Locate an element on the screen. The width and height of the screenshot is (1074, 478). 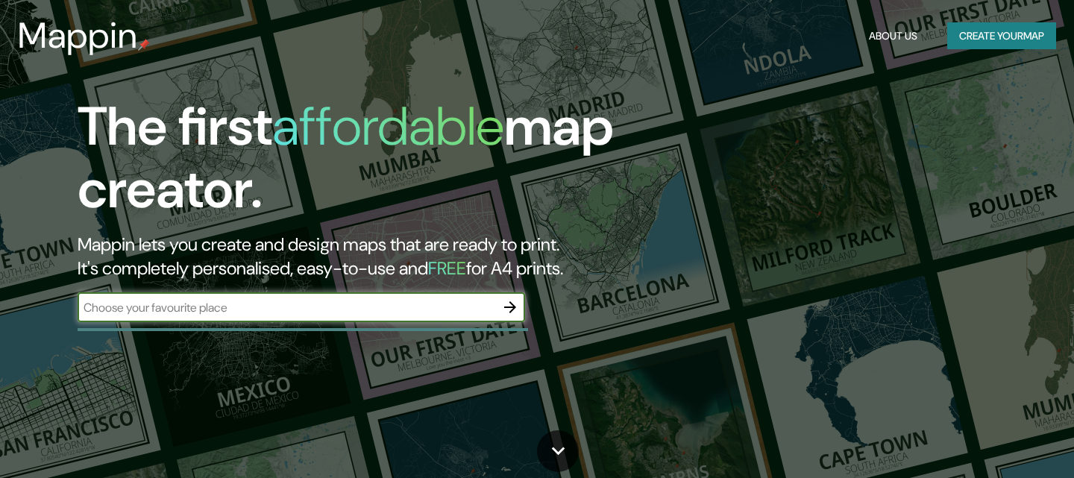
h5: FREE is located at coordinates (447, 268).